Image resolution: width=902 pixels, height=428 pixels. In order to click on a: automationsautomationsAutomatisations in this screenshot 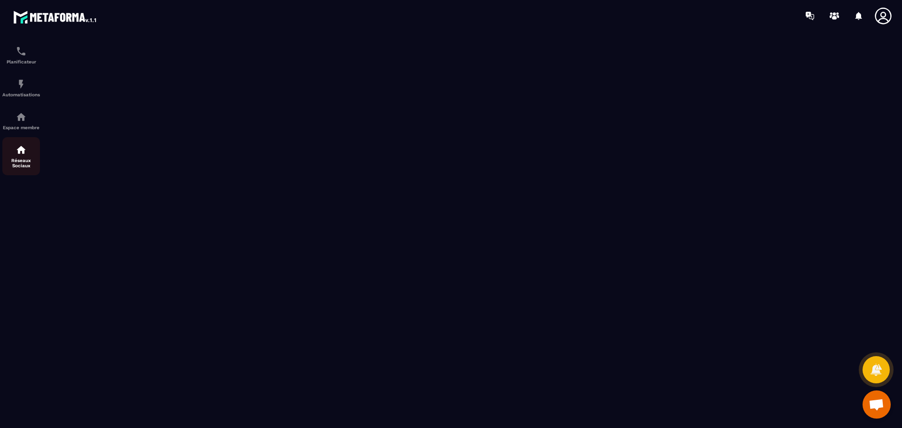, I will do `click(21, 88)`.